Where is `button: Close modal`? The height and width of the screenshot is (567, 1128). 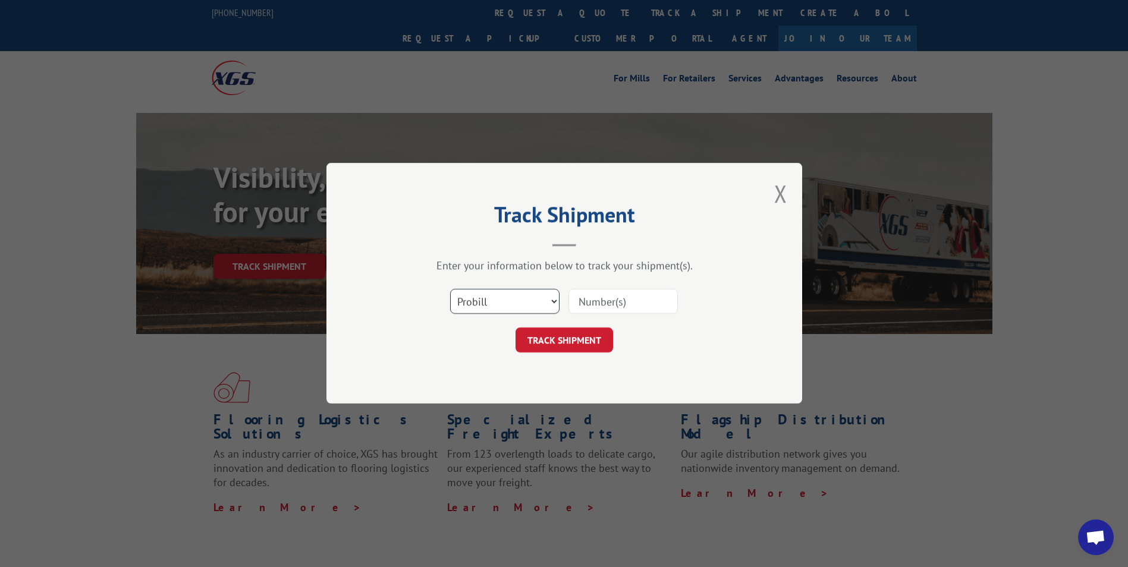
button: Close modal is located at coordinates (781, 193).